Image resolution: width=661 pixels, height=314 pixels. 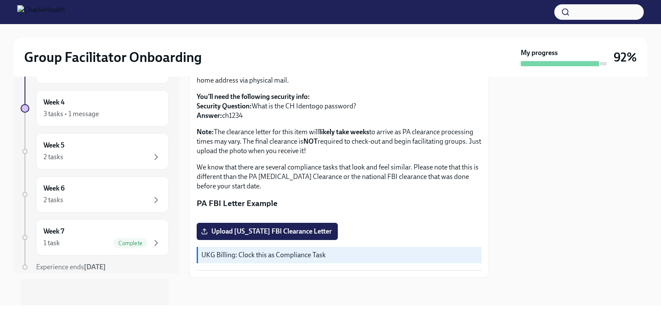 I want to click on h6: Week 7, so click(x=54, y=232).